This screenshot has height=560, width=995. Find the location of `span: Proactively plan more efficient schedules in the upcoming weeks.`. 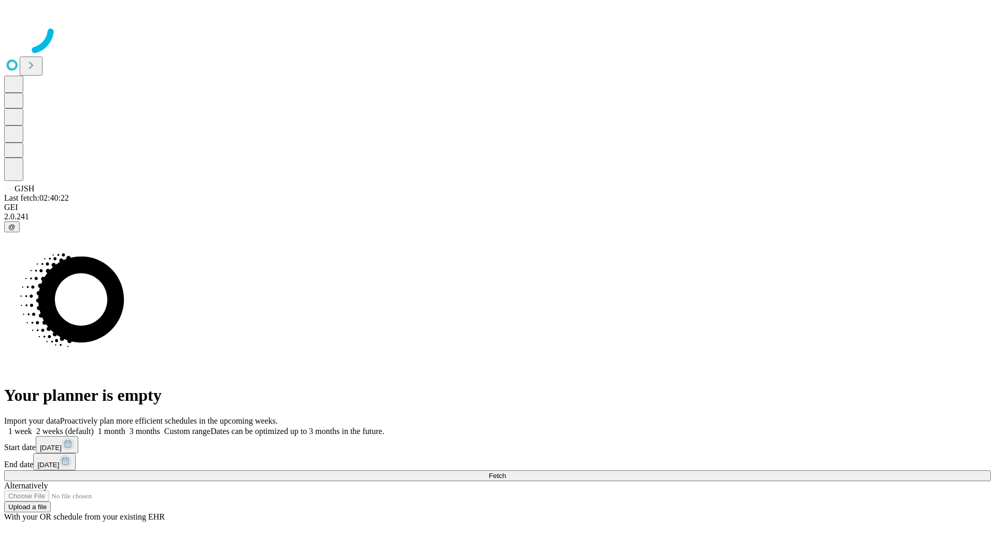

span: Proactively plan more efficient schedules in the upcoming weeks. is located at coordinates (169, 420).